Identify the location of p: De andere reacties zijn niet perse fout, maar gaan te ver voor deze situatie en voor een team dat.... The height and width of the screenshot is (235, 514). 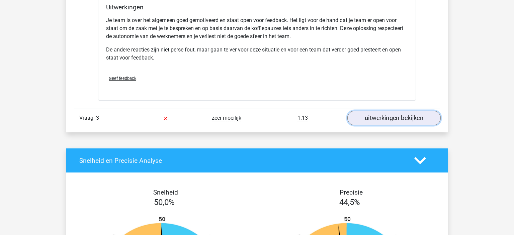
(257, 54).